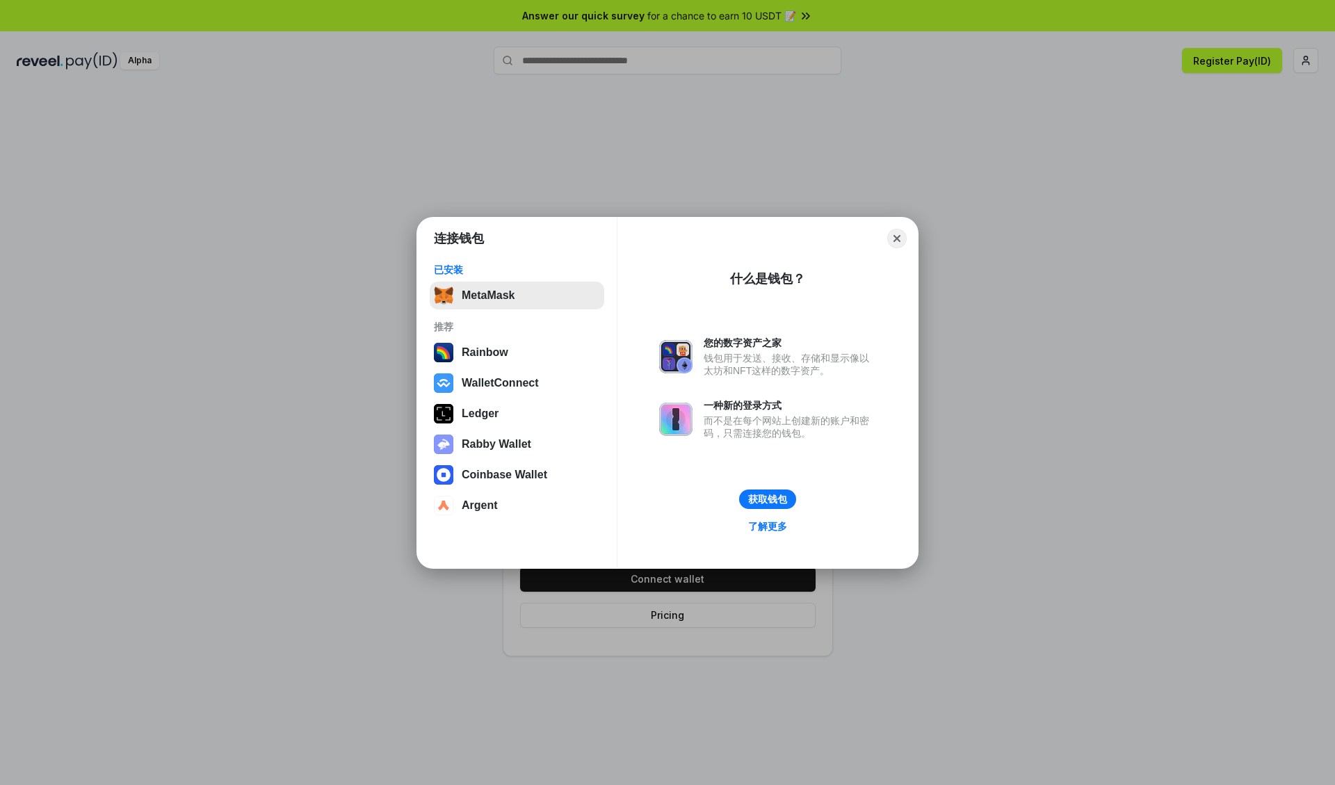 This screenshot has width=1335, height=785. Describe the element at coordinates (517, 444) in the screenshot. I see `button: Rabby Wallet` at that location.